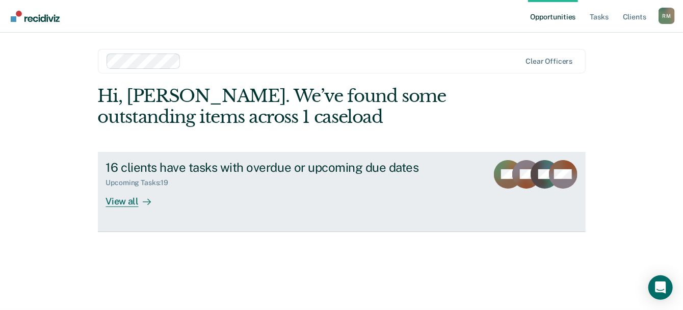 Image resolution: width=683 pixels, height=310 pixels. What do you see at coordinates (134, 197) in the screenshot?
I see `div: View all` at bounding box center [134, 197].